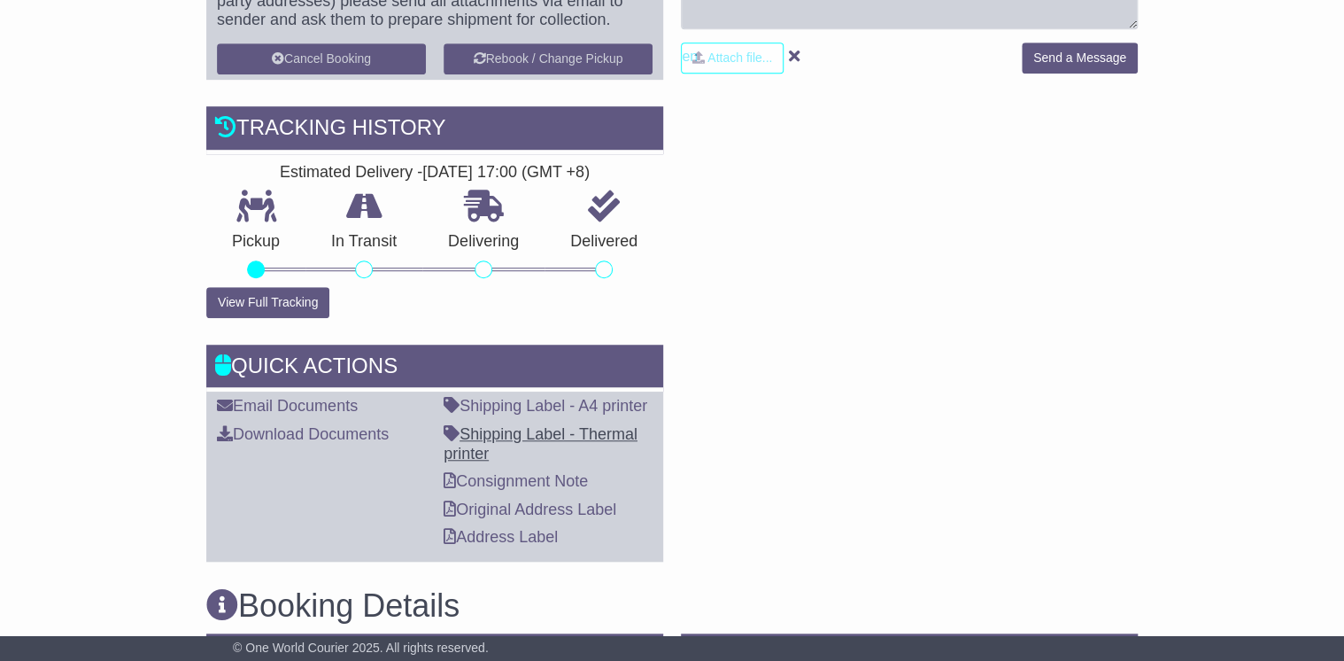 Image resolution: width=1344 pixels, height=661 pixels. What do you see at coordinates (303, 434) in the screenshot?
I see `a: Download Documents` at bounding box center [303, 434].